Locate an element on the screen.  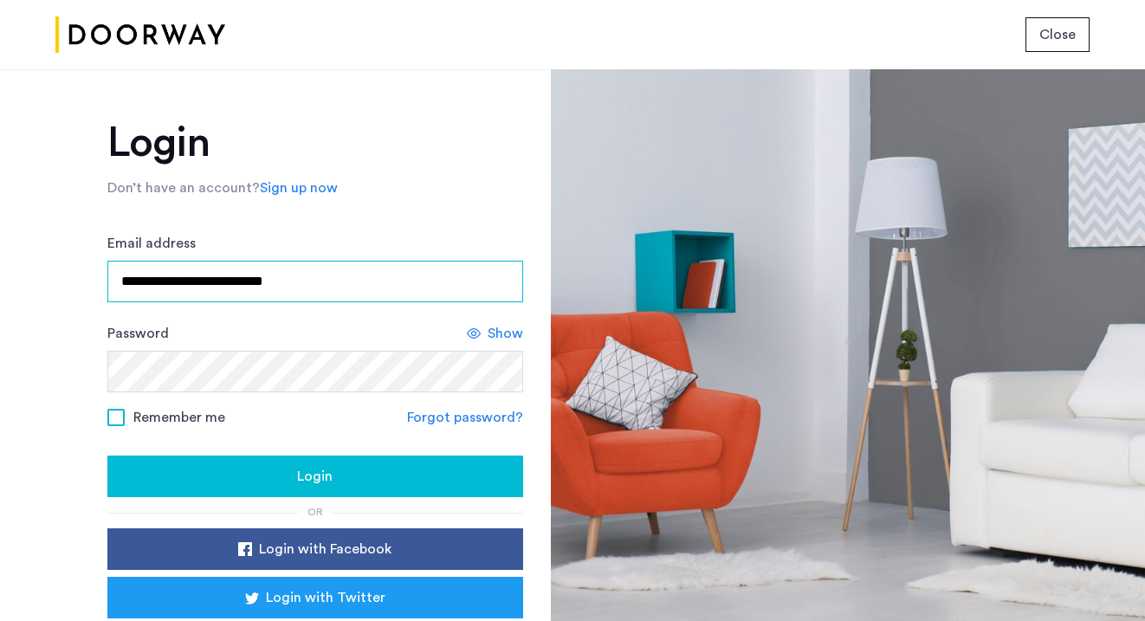
label: Password is located at coordinates (138, 334).